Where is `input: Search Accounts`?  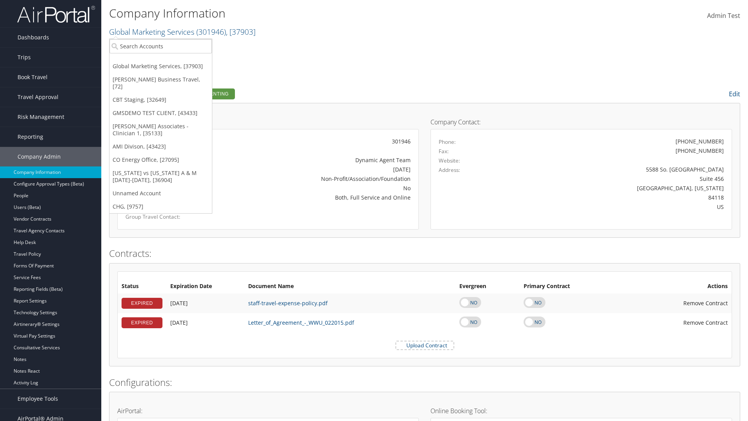 input: Search Accounts is located at coordinates (161, 46).